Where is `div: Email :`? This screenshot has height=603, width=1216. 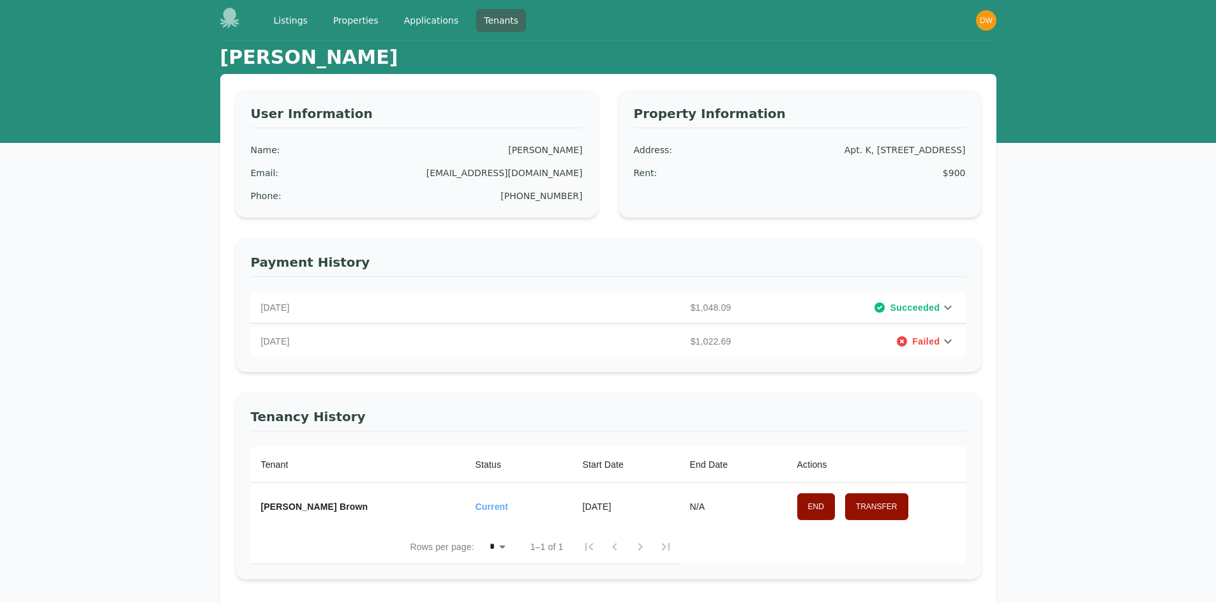
div: Email : is located at coordinates (265, 173).